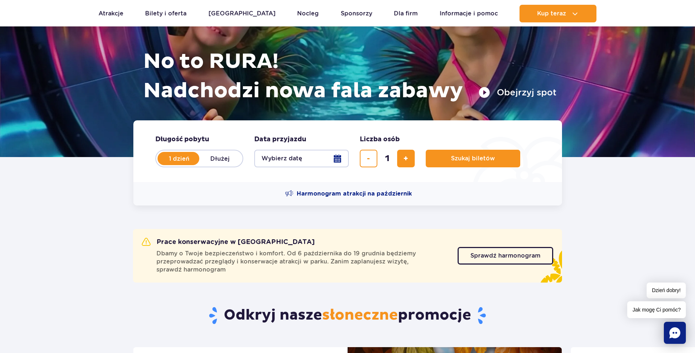 This screenshot has width=695, height=353. Describe the element at coordinates (182, 139) in the screenshot. I see `span: Długość pobytu` at that location.